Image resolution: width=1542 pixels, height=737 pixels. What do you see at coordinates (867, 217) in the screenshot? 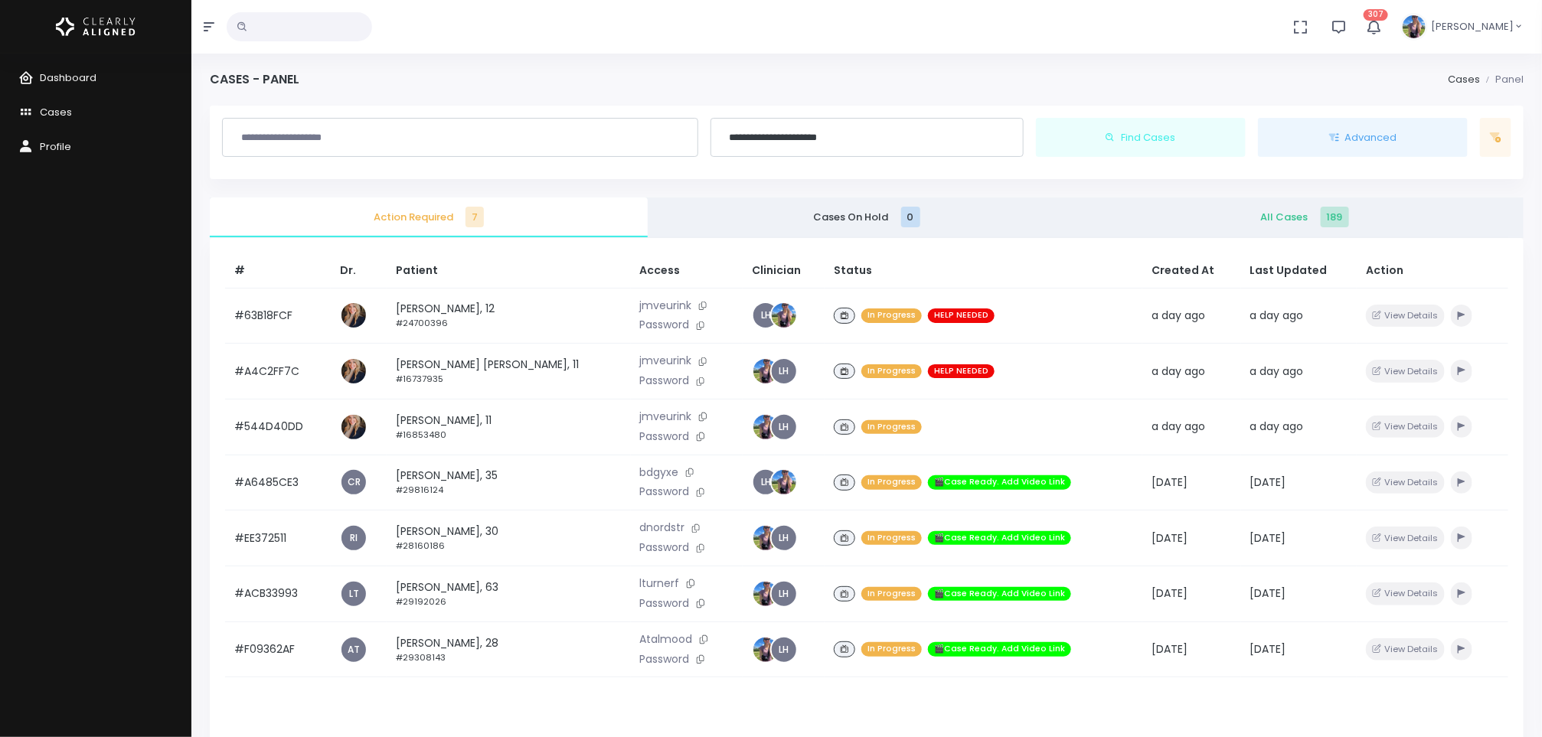
I see `span: Cases On Hold` at bounding box center [867, 217].